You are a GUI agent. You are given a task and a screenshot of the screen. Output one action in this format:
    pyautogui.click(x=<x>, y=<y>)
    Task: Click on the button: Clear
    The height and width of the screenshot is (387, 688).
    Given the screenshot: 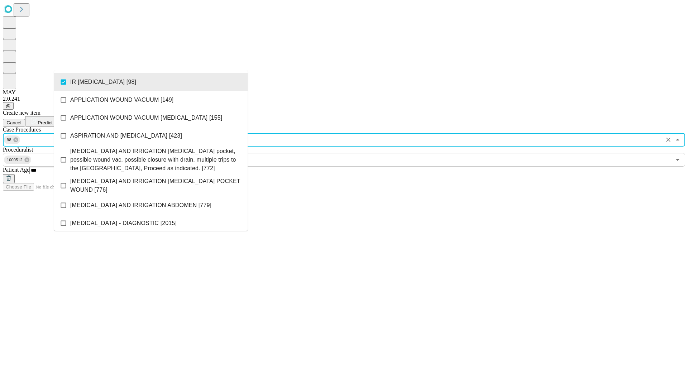 What is the action you would take?
    pyautogui.click(x=668, y=140)
    